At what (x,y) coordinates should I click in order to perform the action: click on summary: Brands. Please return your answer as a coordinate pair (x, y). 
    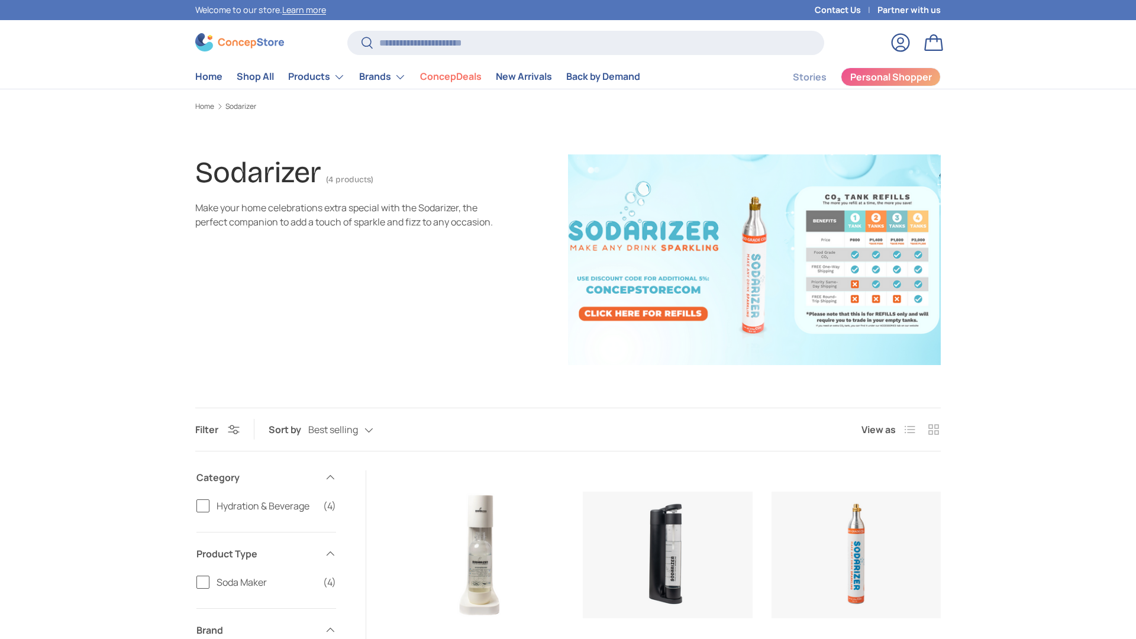
    Looking at the image, I should click on (382, 77).